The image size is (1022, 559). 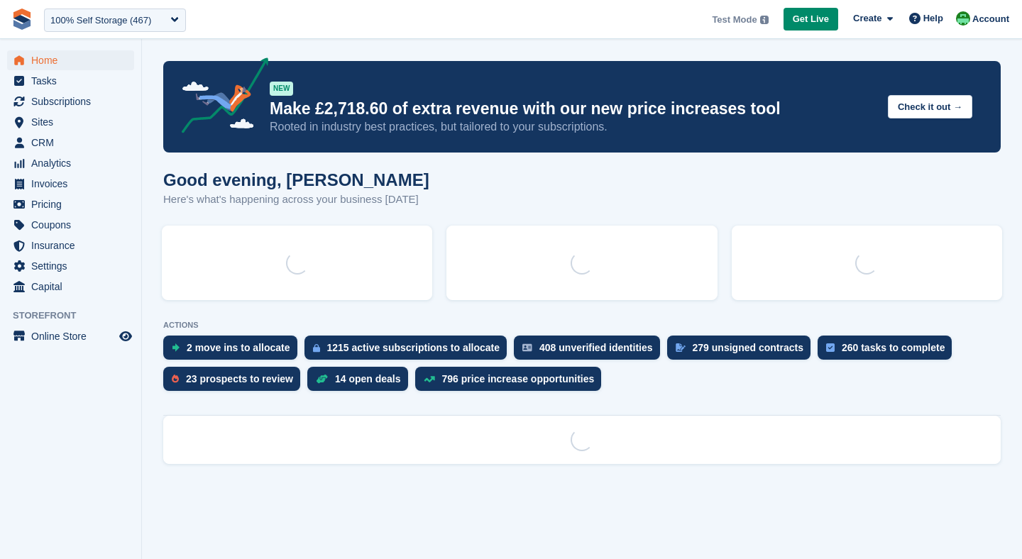 What do you see at coordinates (933, 18) in the screenshot?
I see `span: Help` at bounding box center [933, 18].